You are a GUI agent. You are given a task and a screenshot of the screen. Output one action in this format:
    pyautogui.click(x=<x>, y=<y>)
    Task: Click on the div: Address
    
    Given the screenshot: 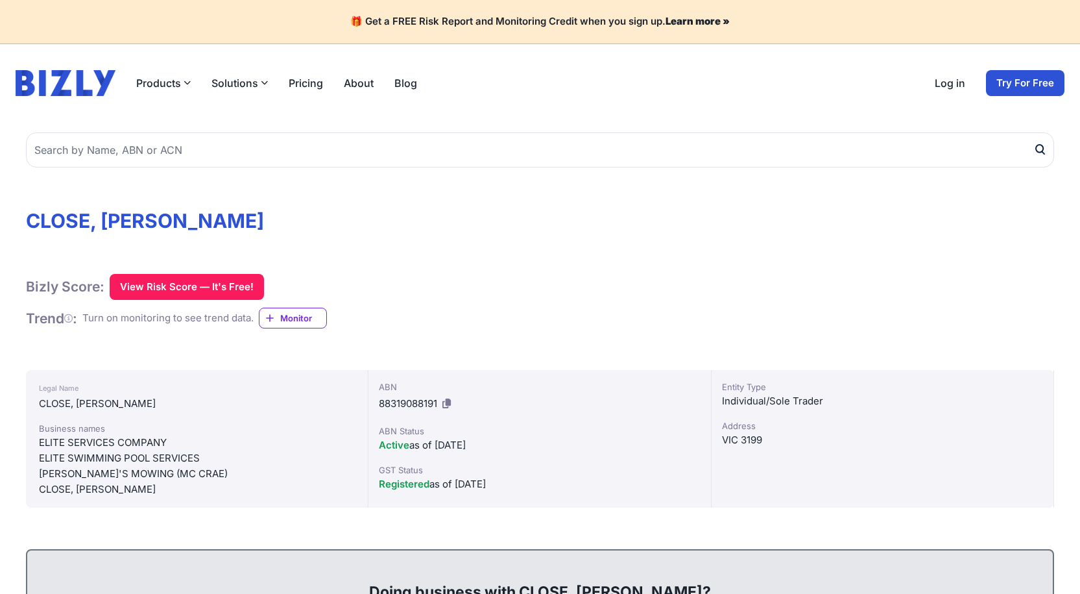 What is the action you would take?
    pyautogui.click(x=883, y=426)
    